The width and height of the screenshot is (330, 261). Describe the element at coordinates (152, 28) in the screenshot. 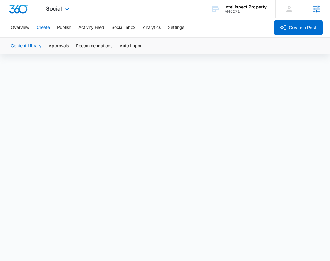

I see `button: Analytics` at that location.